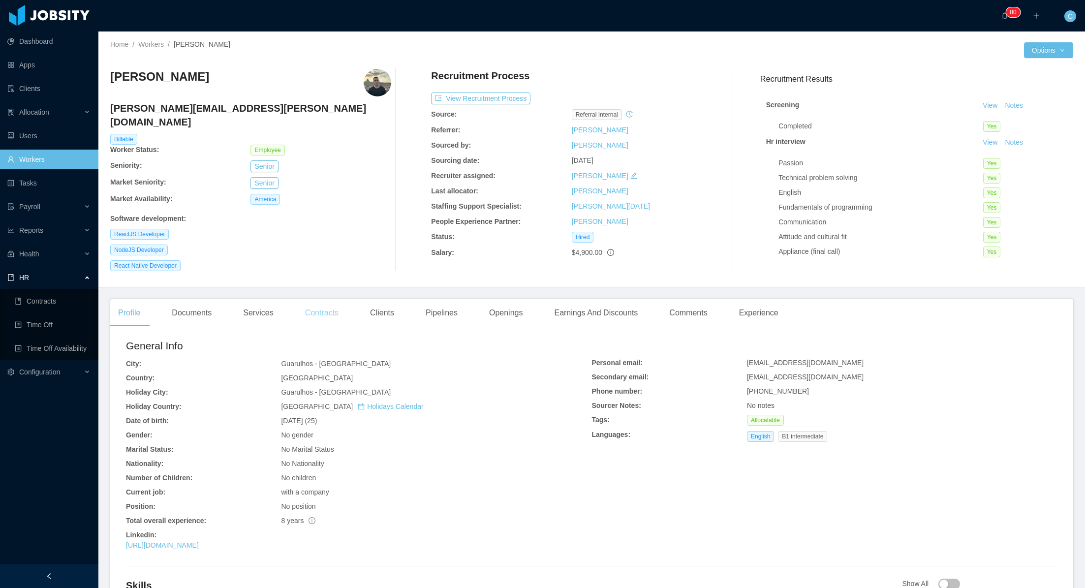  Describe the element at coordinates (583, 237) in the screenshot. I see `span: Hired` at that location.